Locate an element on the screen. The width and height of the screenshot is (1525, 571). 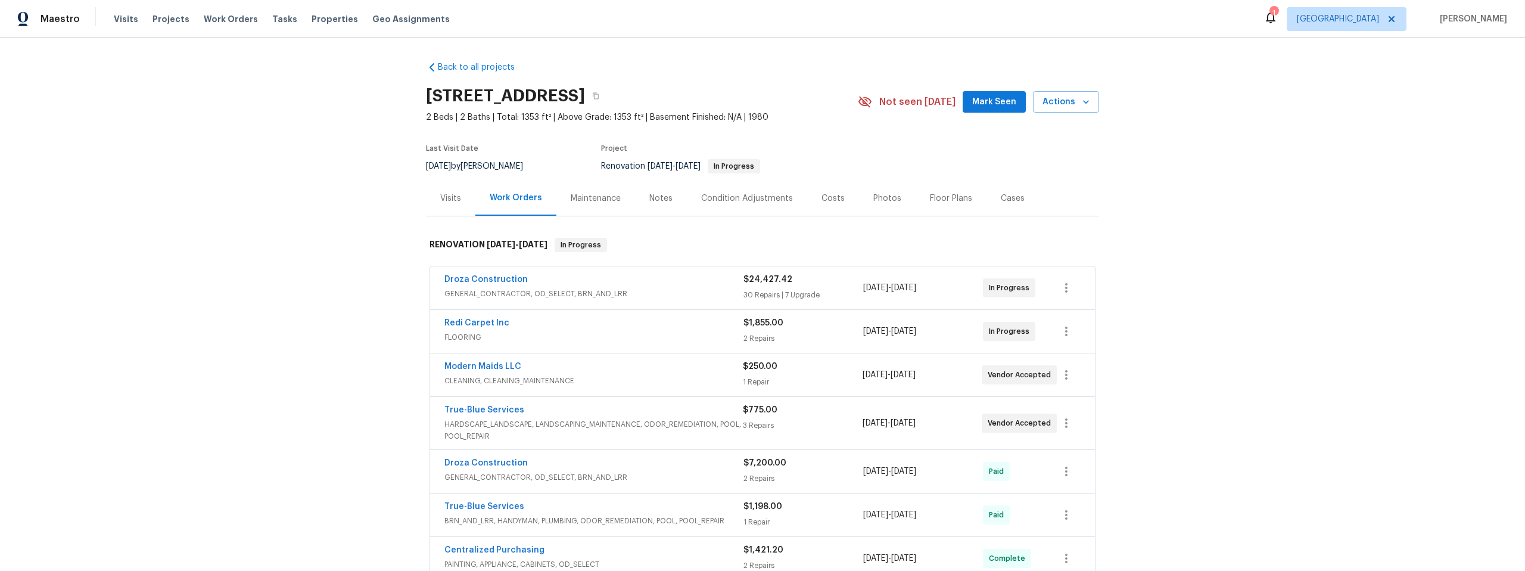
span: Mark Seen is located at coordinates (994, 102).